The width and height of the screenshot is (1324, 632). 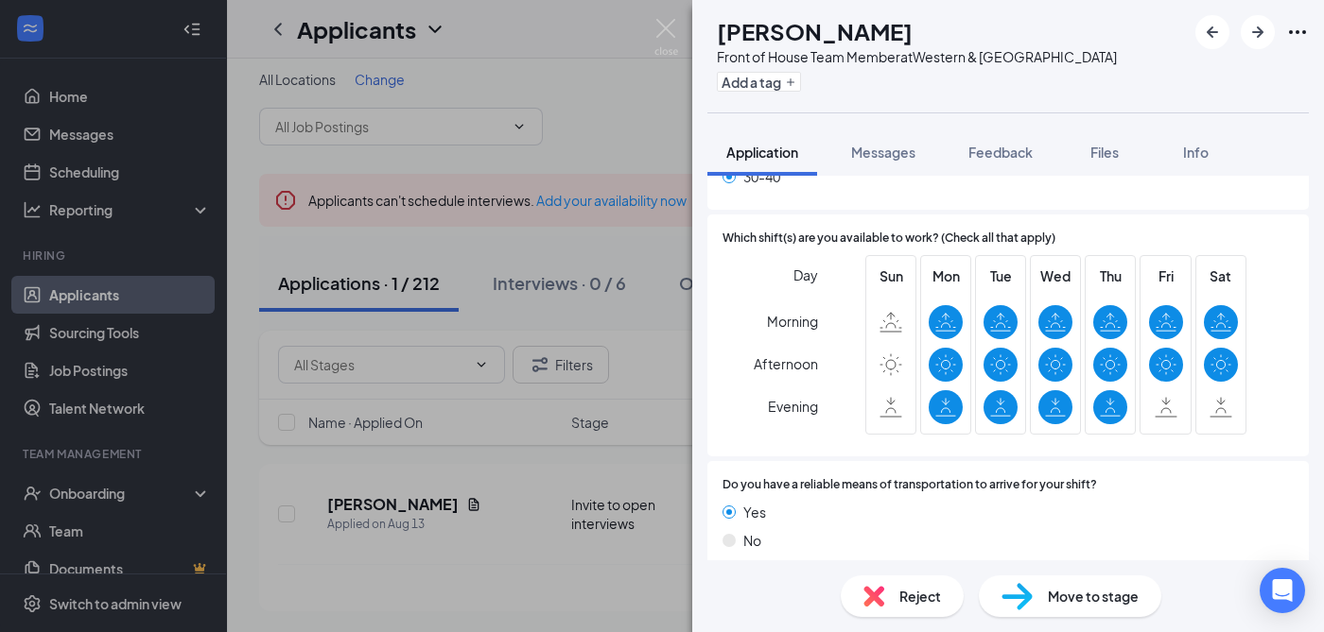 What do you see at coordinates (883, 152) in the screenshot?
I see `span: Messages` at bounding box center [883, 152].